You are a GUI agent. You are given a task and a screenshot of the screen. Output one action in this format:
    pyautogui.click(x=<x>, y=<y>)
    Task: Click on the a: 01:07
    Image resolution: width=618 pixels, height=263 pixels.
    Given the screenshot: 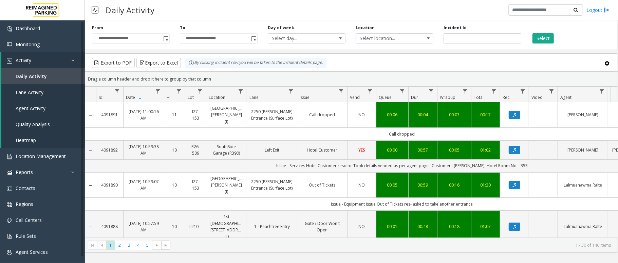 What is the action you would take?
    pyautogui.click(x=486, y=226)
    